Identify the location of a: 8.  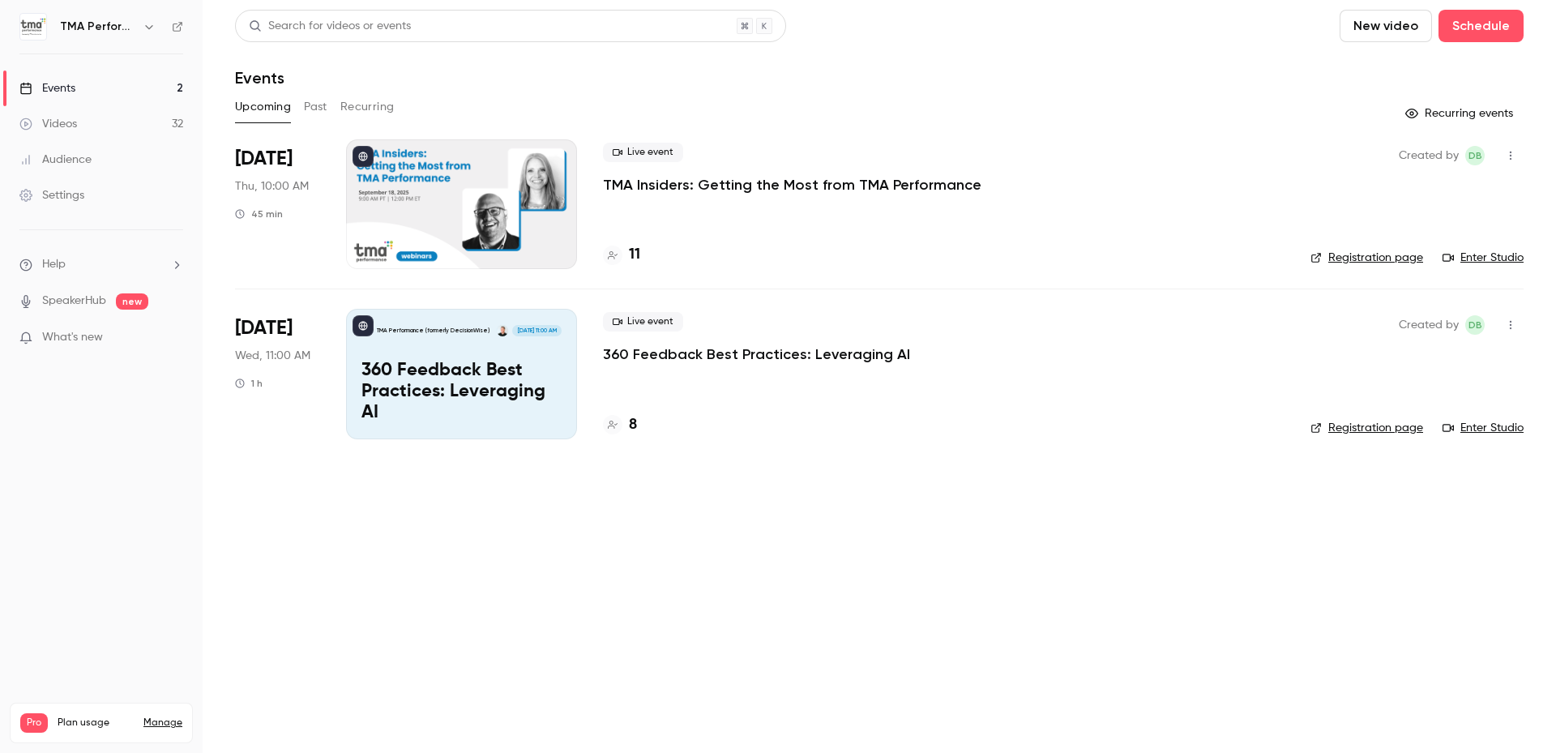
(620, 425).